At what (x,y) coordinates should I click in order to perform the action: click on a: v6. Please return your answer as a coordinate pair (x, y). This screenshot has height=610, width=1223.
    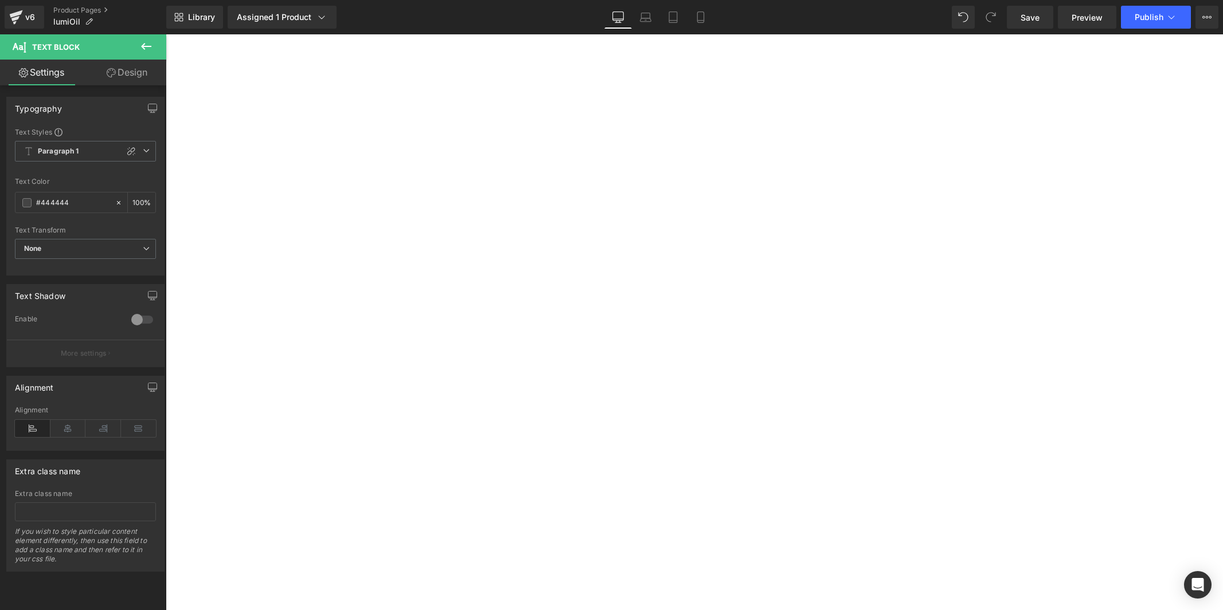
    Looking at the image, I should click on (24, 17).